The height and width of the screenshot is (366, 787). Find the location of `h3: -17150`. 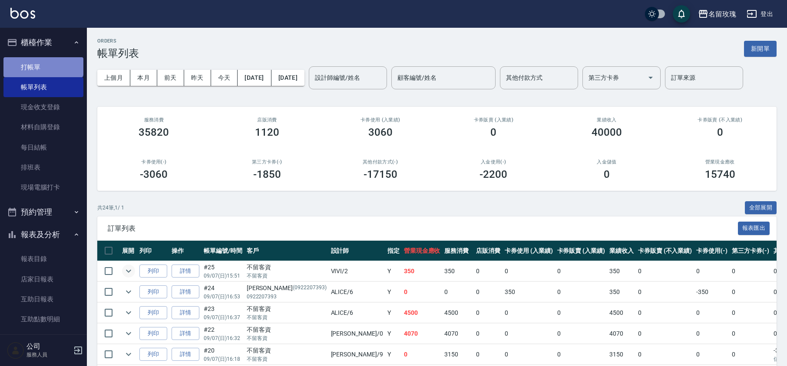

h3: -17150 is located at coordinates (380, 174).